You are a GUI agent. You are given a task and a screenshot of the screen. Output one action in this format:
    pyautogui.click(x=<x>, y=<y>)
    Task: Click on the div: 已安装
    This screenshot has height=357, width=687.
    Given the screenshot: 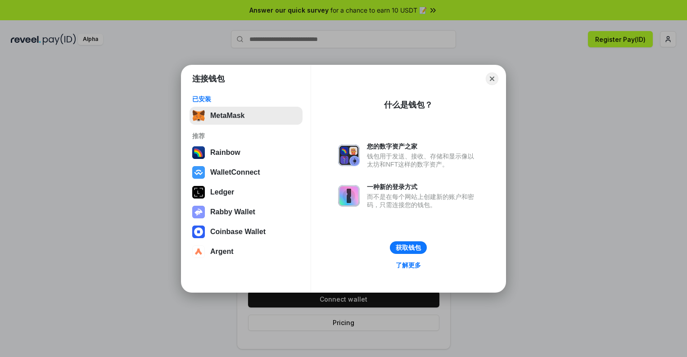 What is the action you would take?
    pyautogui.click(x=246, y=99)
    